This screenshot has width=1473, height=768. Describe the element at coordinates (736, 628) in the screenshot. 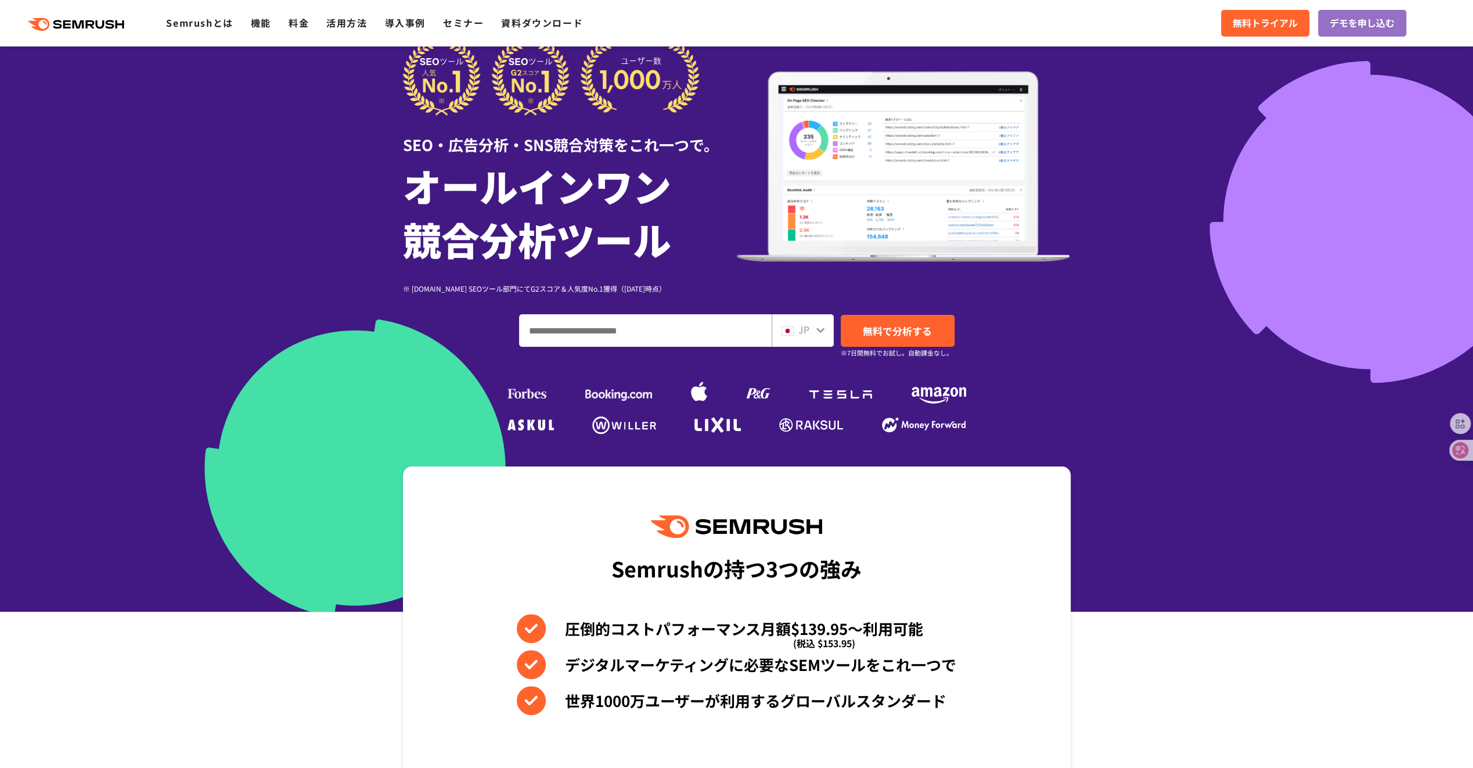

I see `li: 圧倒的コストパフォーマンス月額$139.95〜利用可能` at that location.